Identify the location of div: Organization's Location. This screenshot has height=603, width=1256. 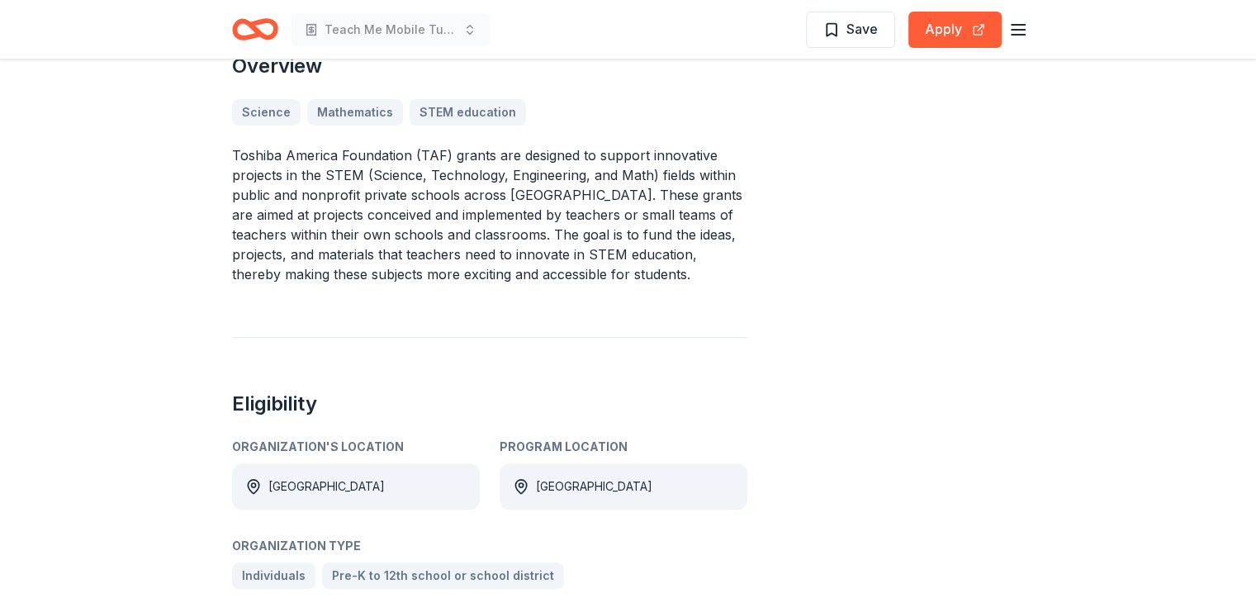
(356, 447).